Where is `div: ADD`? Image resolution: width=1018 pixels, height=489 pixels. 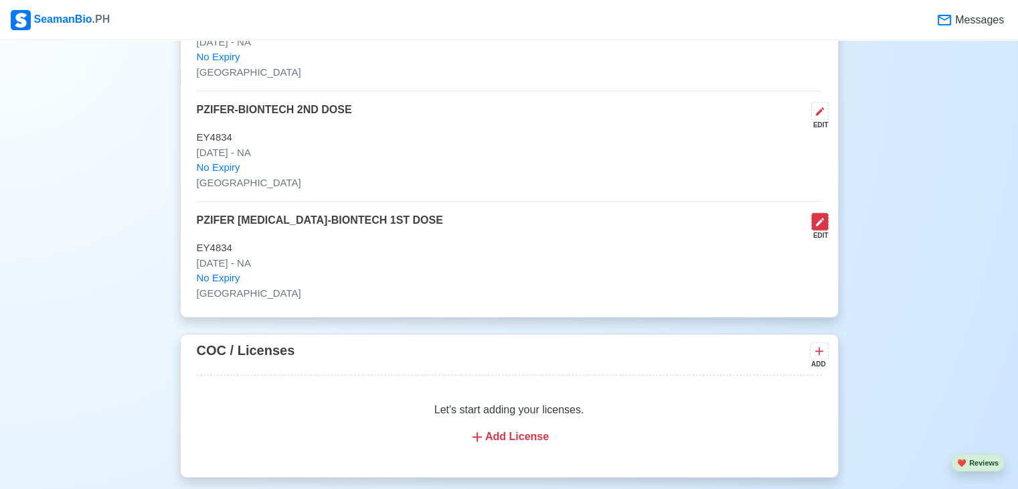 div: ADD is located at coordinates (818, 364).